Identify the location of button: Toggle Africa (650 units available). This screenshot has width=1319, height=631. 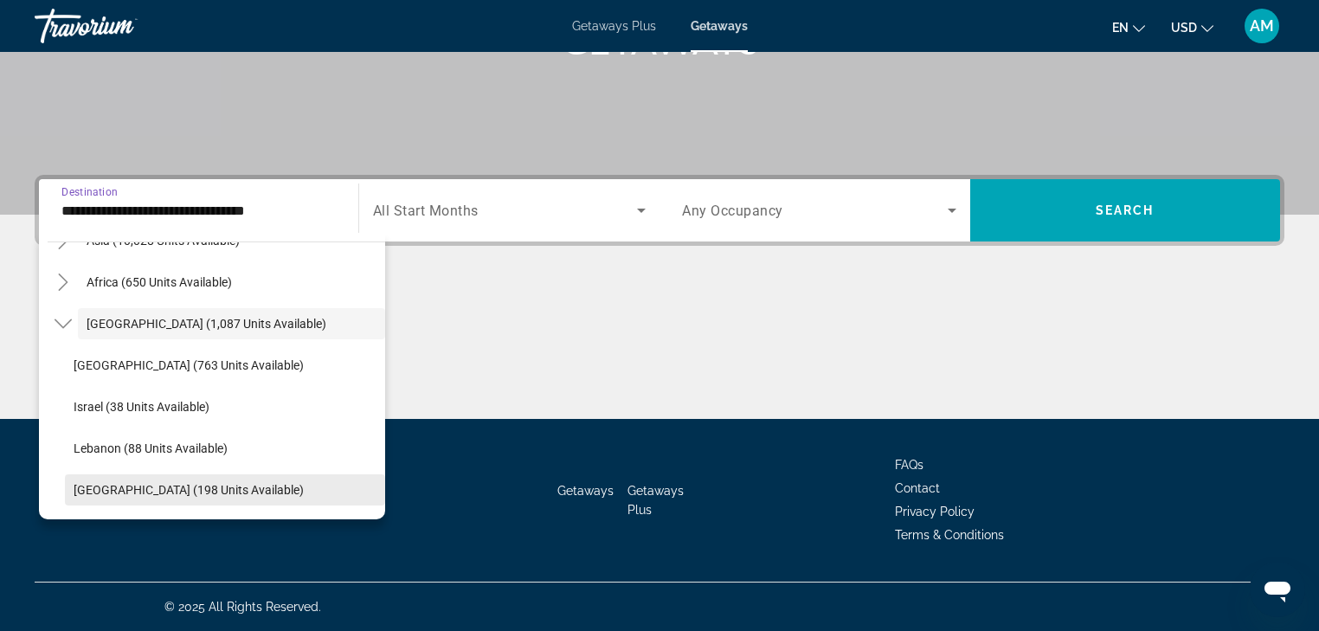
(62, 282).